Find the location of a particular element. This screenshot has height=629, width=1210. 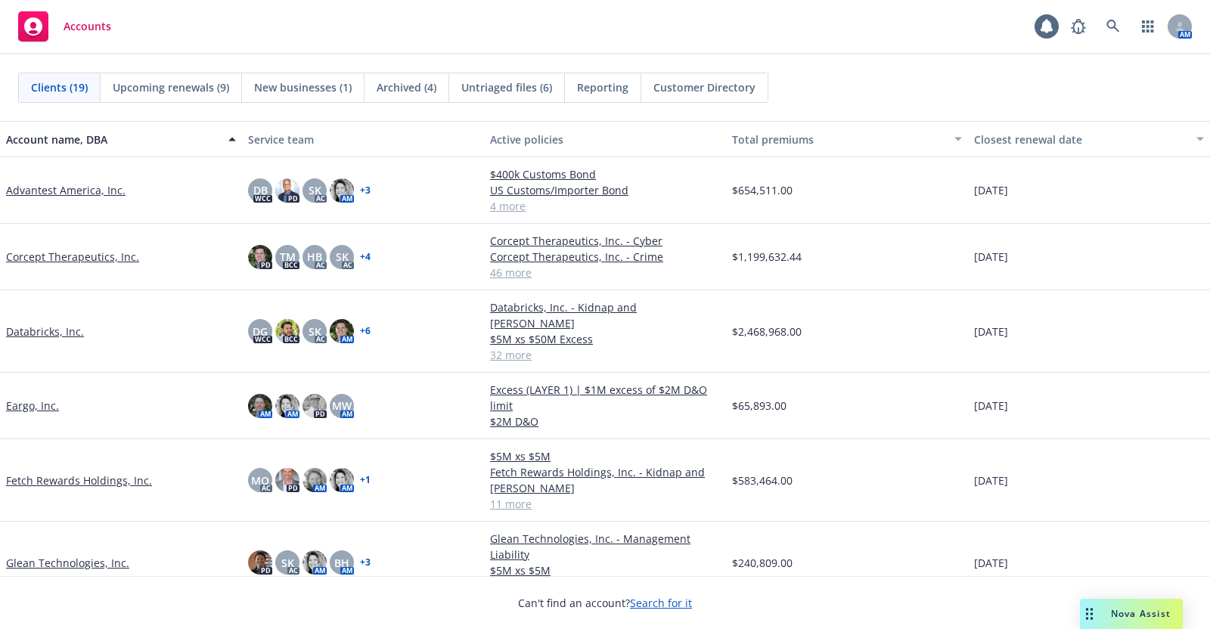

a: Eargo, Inc. is located at coordinates (33, 405).